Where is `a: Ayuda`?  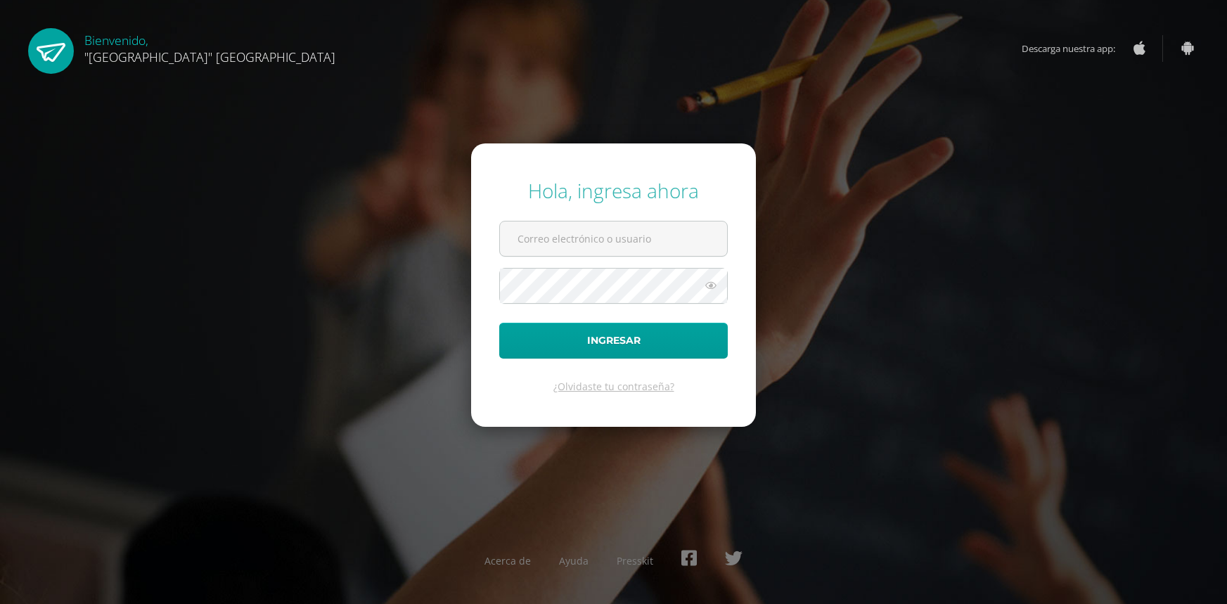 a: Ayuda is located at coordinates (574, 560).